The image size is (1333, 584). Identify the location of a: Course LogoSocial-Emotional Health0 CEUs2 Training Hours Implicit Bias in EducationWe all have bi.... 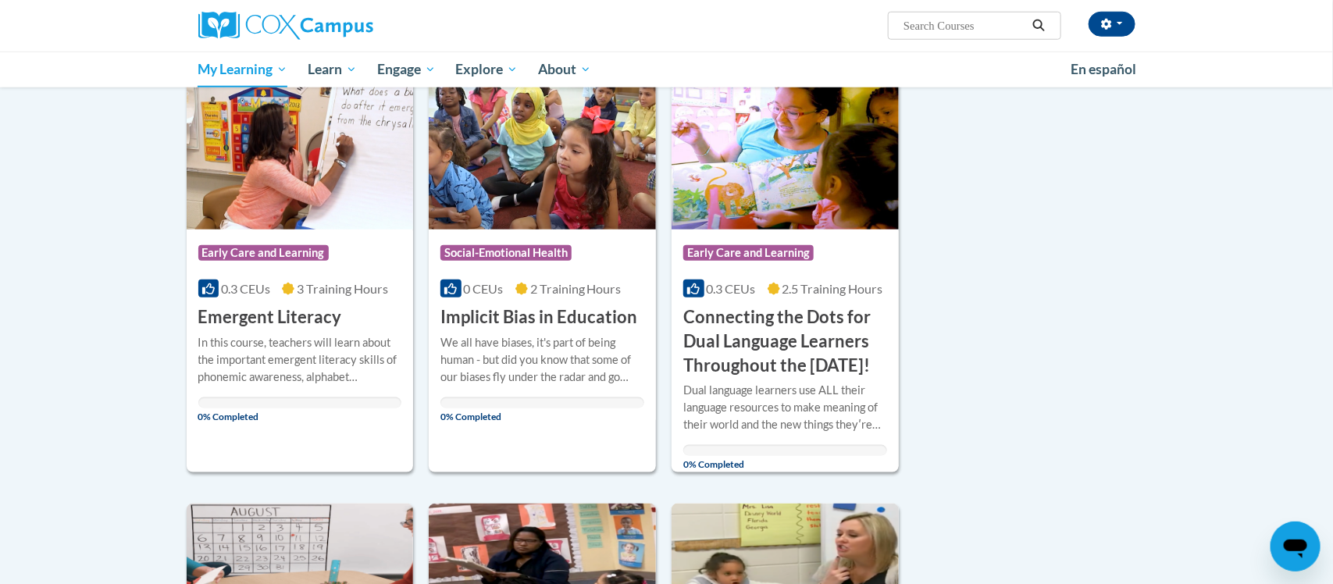
(542, 271).